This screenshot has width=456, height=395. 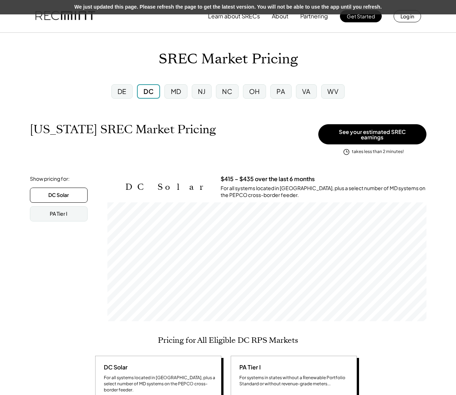 I want to click on button: Partnering, so click(x=314, y=16).